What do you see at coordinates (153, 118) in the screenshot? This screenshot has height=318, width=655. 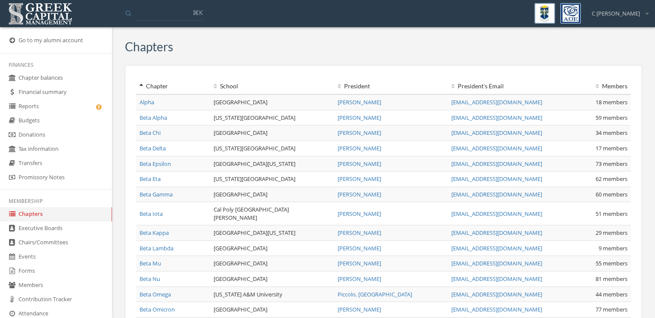 I see `a: Beta Alpha` at bounding box center [153, 118].